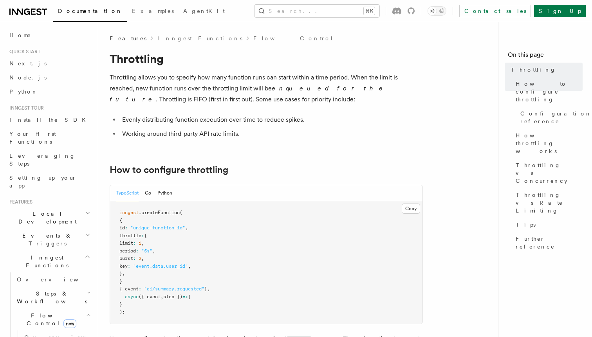  What do you see at coordinates (49, 35) in the screenshot?
I see `a: Home` at bounding box center [49, 35].